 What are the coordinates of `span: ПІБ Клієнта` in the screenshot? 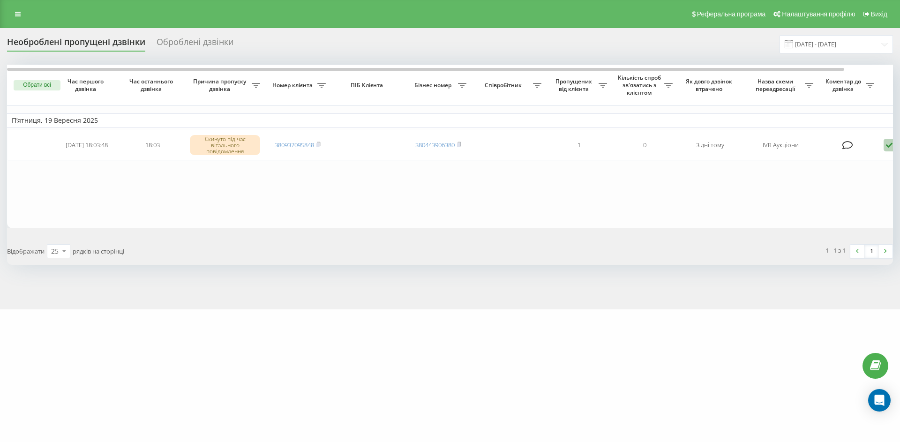 It's located at (368, 85).